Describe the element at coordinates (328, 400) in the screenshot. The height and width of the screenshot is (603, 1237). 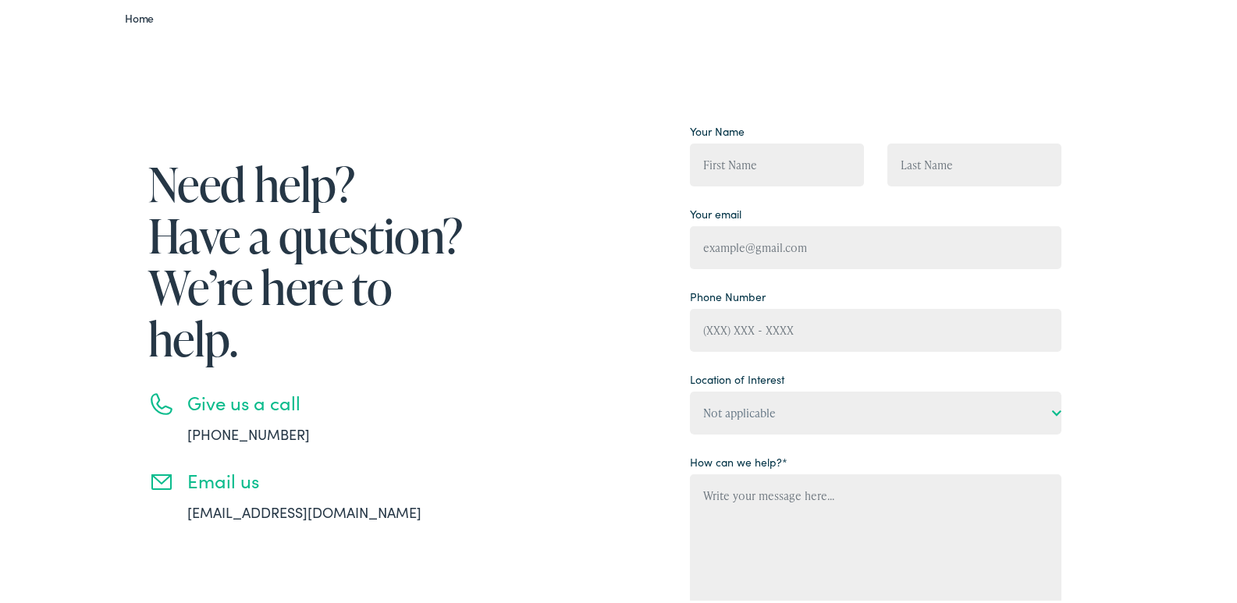
I see `h3: Give us a call` at that location.